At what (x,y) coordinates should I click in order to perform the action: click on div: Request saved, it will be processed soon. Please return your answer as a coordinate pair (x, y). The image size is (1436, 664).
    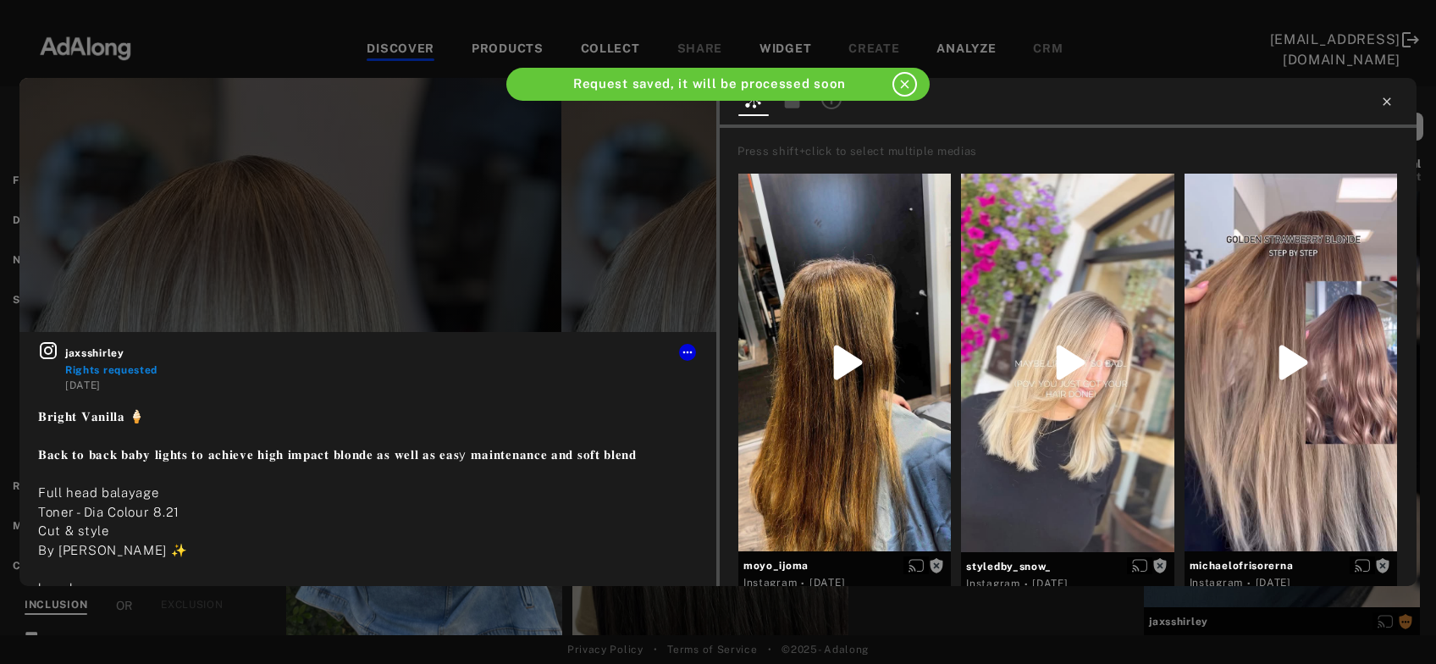
    Looking at the image, I should click on (710, 84).